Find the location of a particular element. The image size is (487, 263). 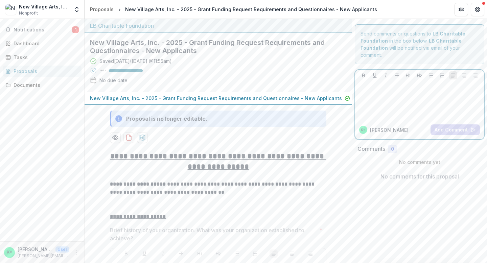

button: Partners is located at coordinates (461, 9).